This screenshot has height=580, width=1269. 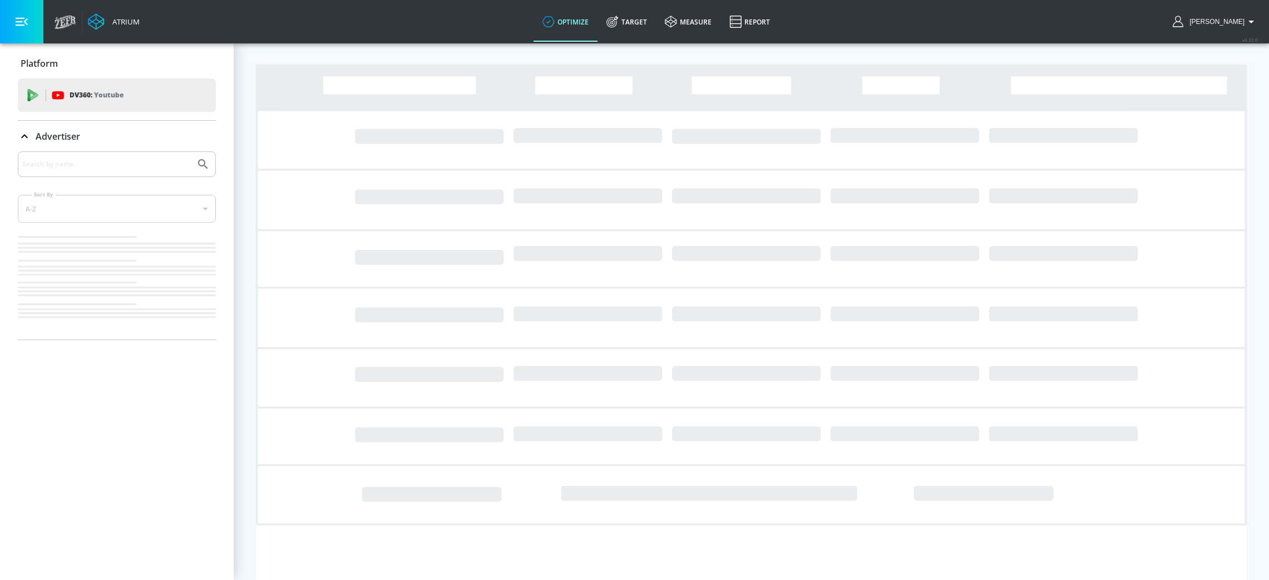 What do you see at coordinates (58, 136) in the screenshot?
I see `p: Advertiser` at bounding box center [58, 136].